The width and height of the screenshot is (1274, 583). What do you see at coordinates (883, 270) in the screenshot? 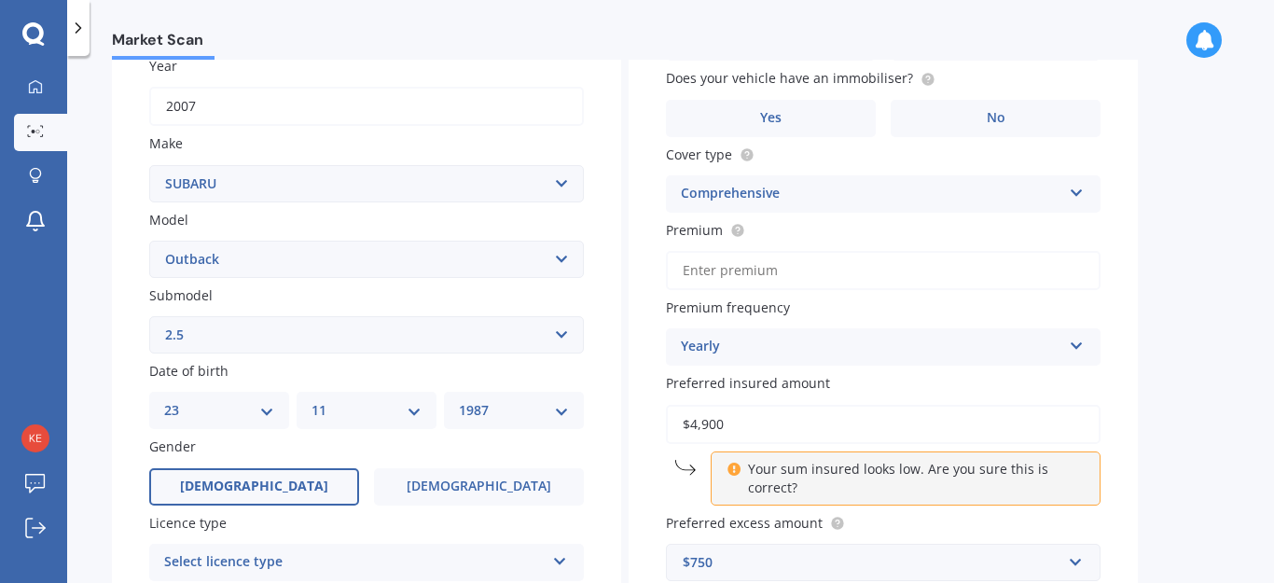
I see `input: Enter premium` at bounding box center [883, 270].